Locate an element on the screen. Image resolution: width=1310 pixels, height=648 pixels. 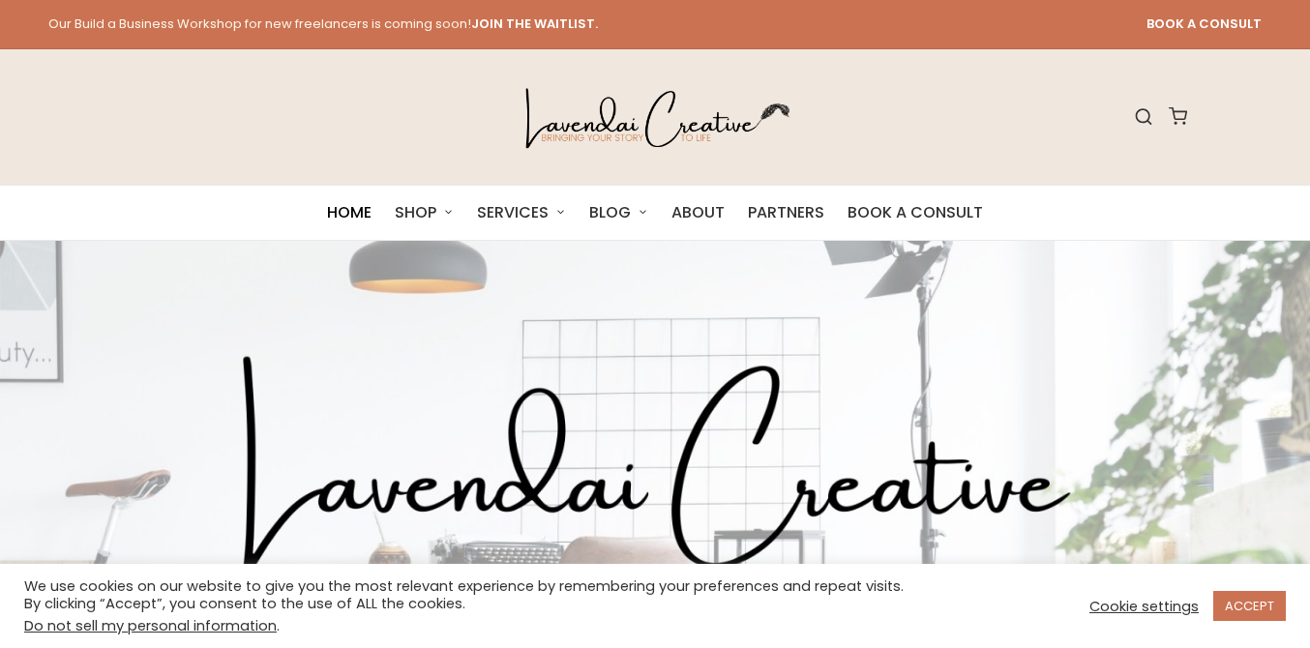
span: BLOG is located at coordinates (609, 213).